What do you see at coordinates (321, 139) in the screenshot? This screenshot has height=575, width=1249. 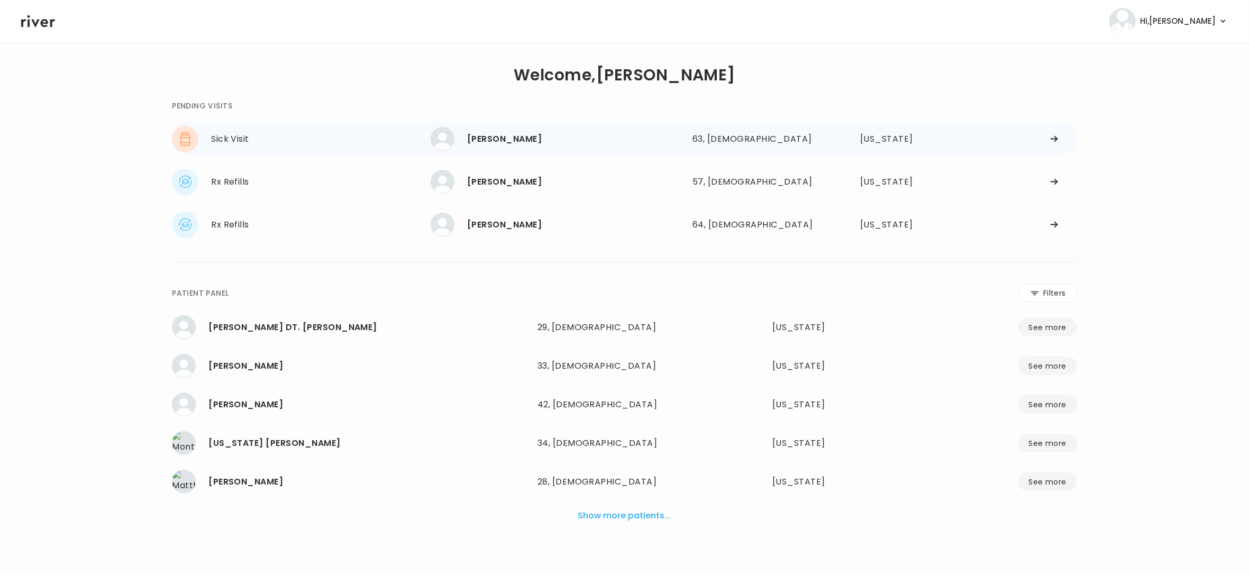 I see `div: Sick Visit` at bounding box center [321, 139].